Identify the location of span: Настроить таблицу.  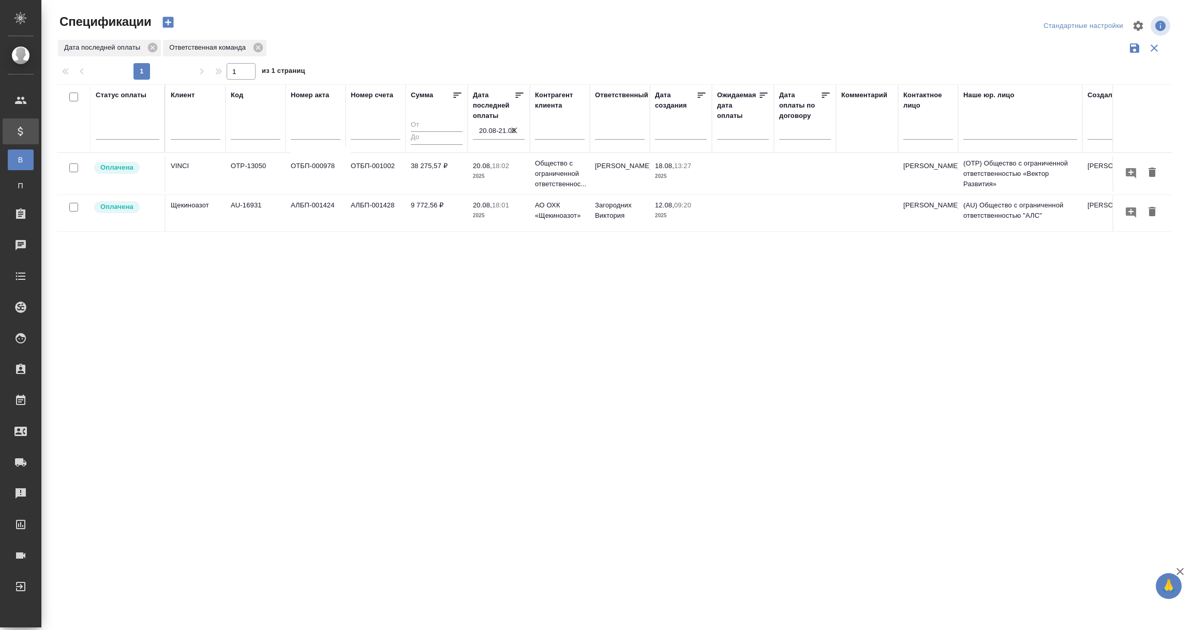
(1138, 26).